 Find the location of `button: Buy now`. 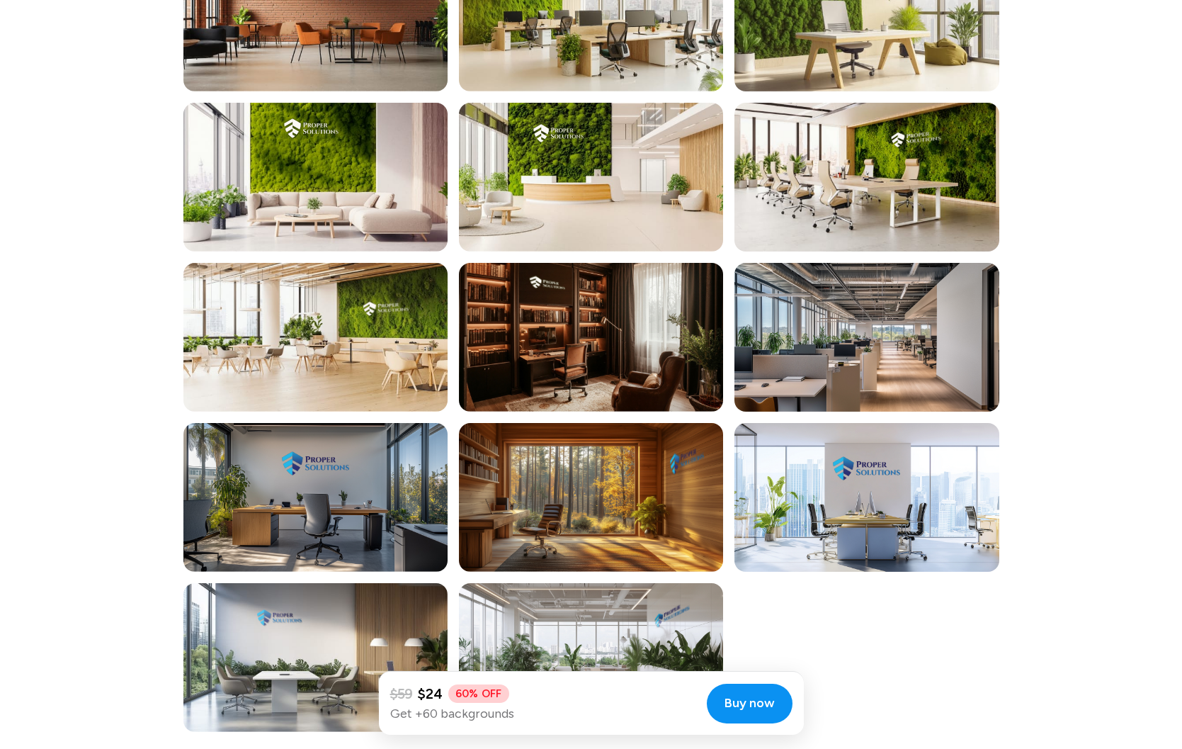

button: Buy now is located at coordinates (749, 703).